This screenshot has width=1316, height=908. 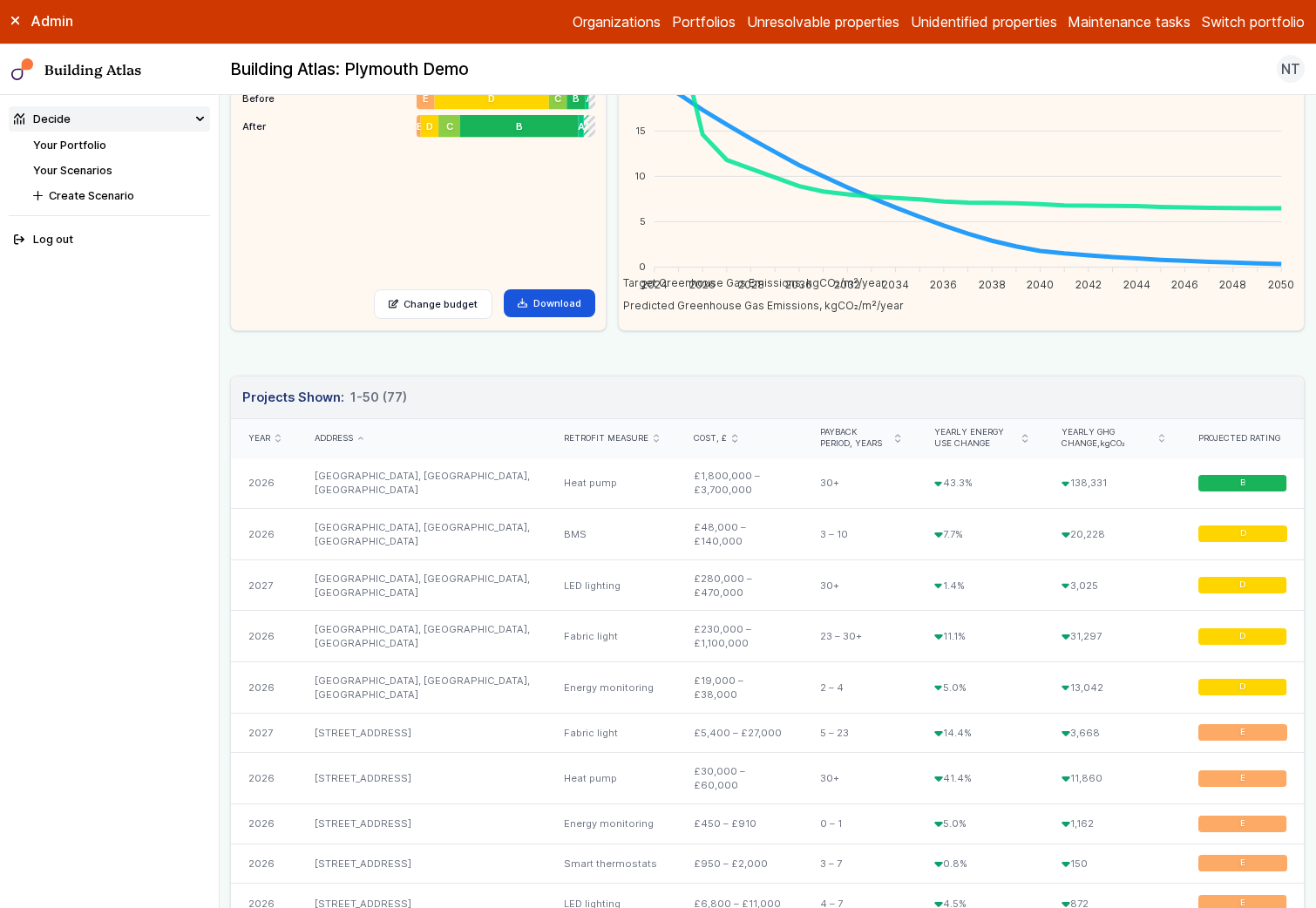 What do you see at coordinates (72, 170) in the screenshot?
I see `a: Your Scenarios` at bounding box center [72, 170].